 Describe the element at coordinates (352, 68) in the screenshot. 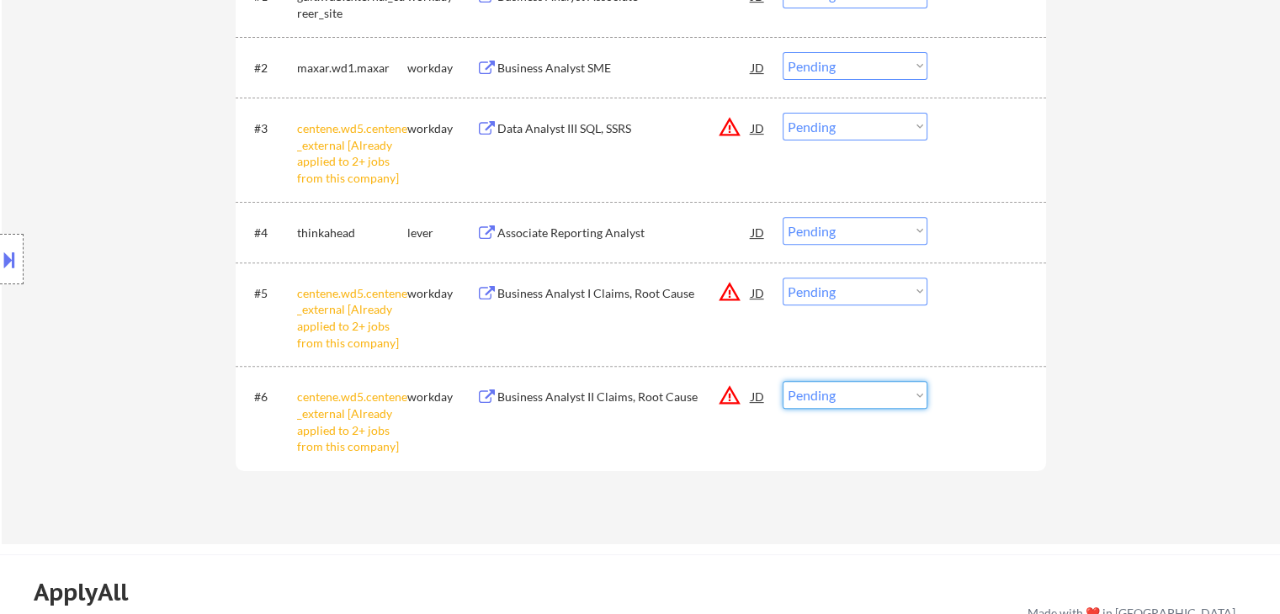

I see `div: maxar.wd1.maxar` at that location.